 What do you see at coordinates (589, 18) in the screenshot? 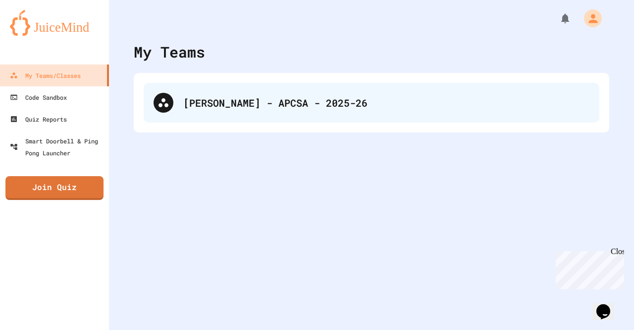
I see `div: My Account` at bounding box center [589, 18].